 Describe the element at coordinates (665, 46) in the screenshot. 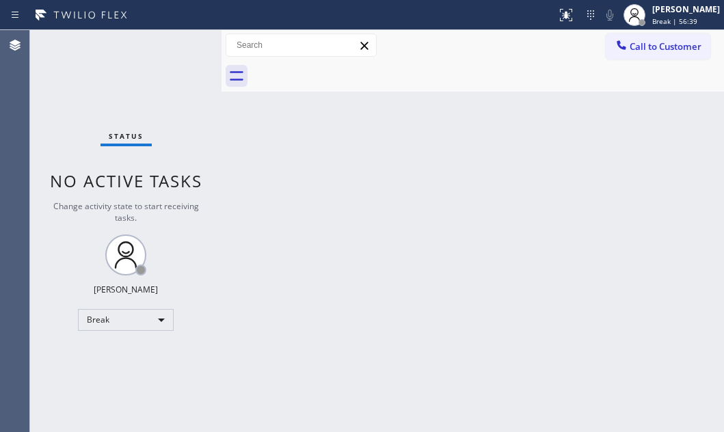

I see `span: Call to Customer` at that location.